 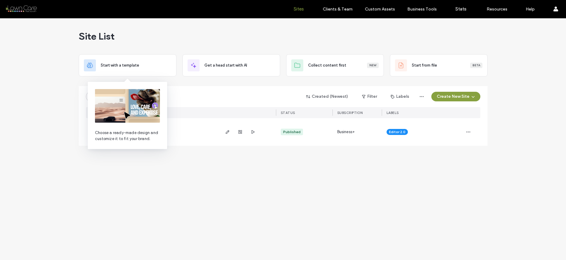 What do you see at coordinates (288, 113) in the screenshot?
I see `span: STATUS` at bounding box center [288, 113].